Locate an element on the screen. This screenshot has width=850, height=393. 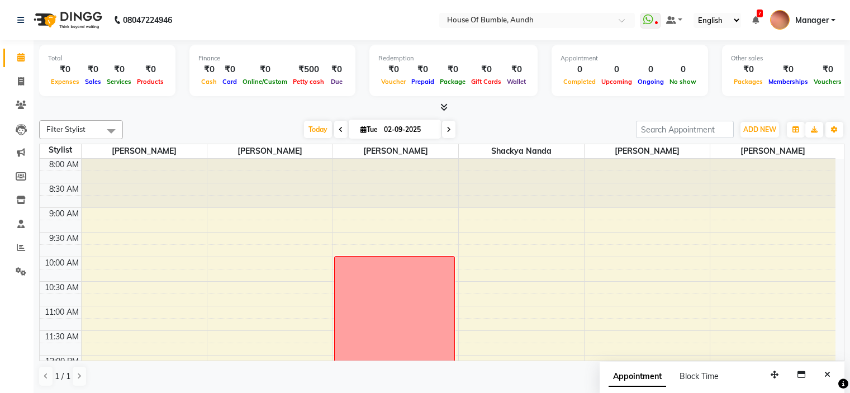
span: Filter Stylist is located at coordinates (66, 129).